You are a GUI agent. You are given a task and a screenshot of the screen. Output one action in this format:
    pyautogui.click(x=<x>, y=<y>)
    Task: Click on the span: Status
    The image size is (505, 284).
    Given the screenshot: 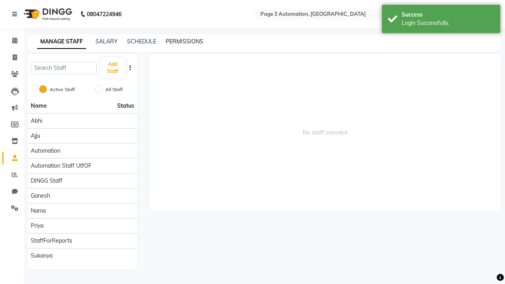 What is the action you would take?
    pyautogui.click(x=126, y=106)
    